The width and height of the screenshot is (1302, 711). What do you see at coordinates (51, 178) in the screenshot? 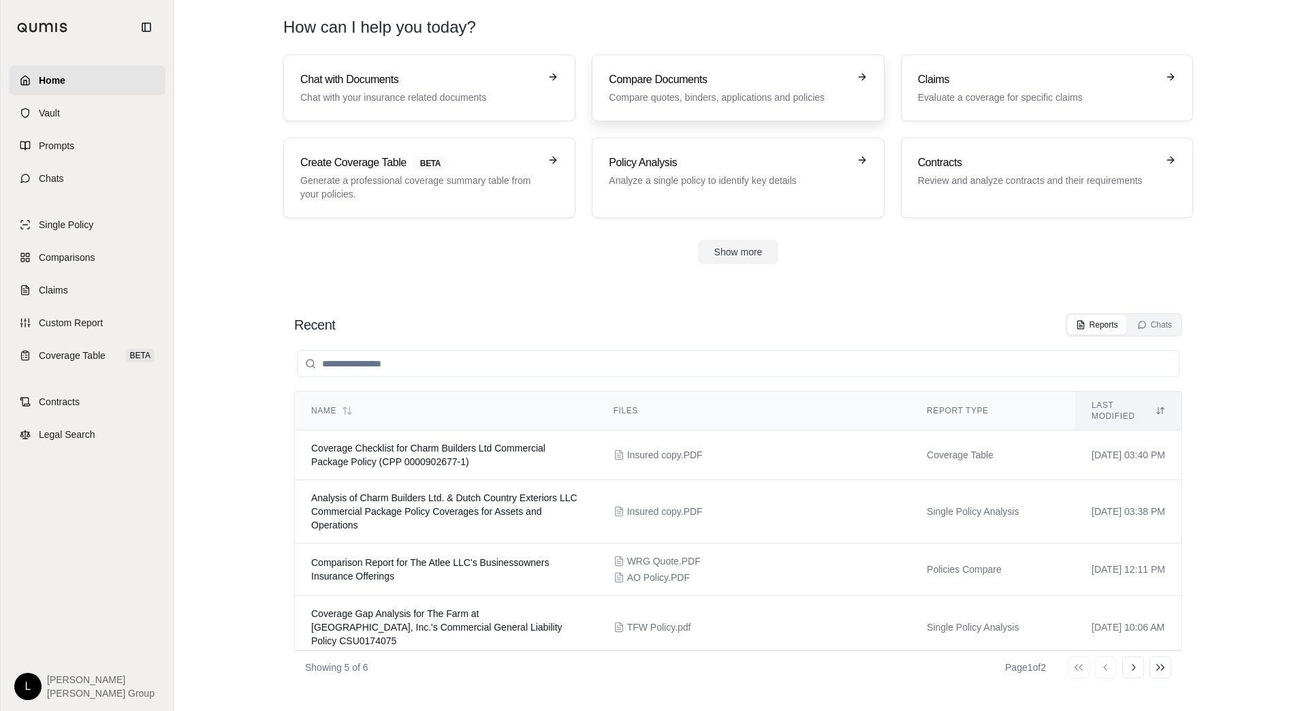
I see `span: Chats` at bounding box center [51, 178].